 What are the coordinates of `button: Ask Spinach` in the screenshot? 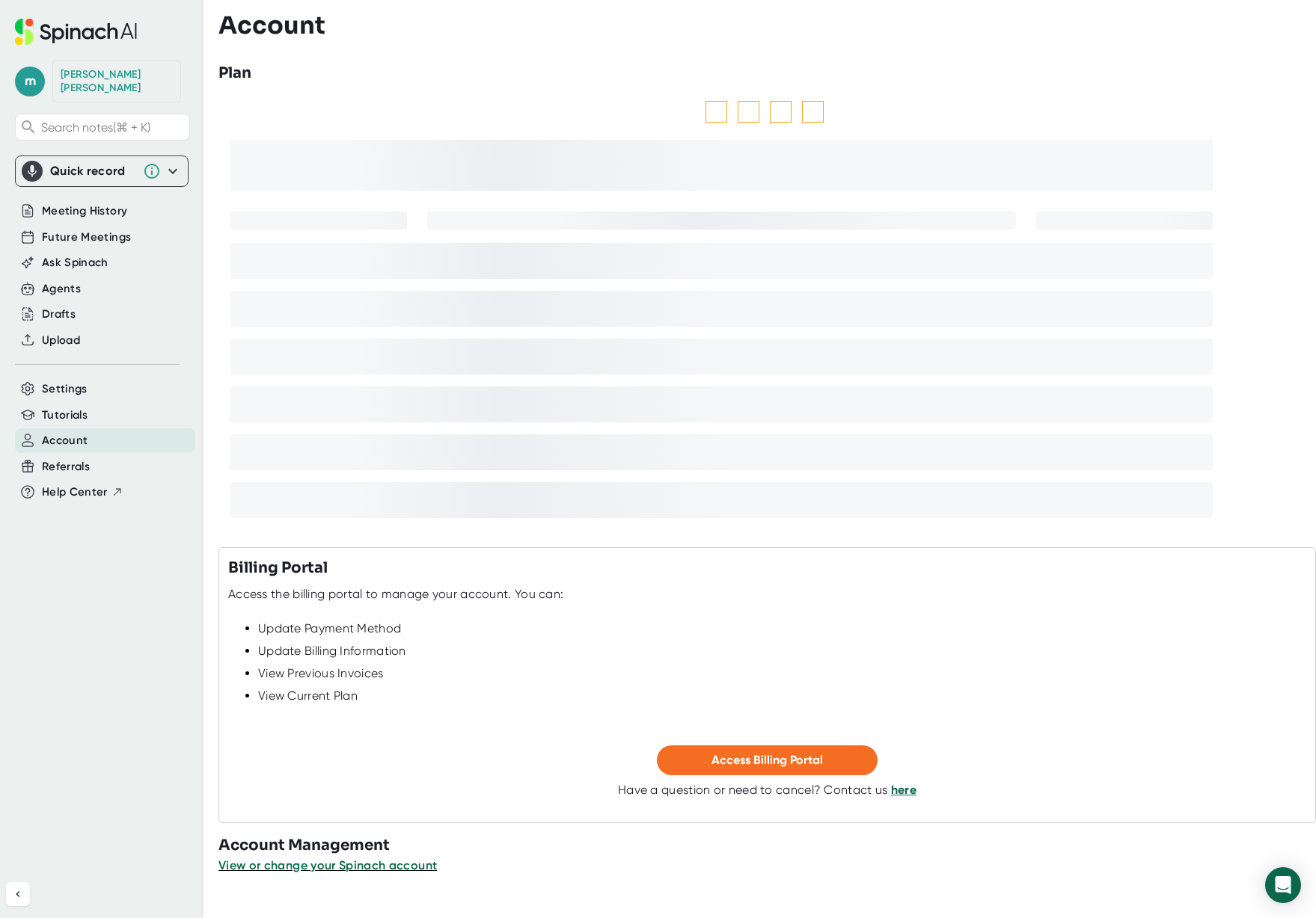 It's located at (75, 262).